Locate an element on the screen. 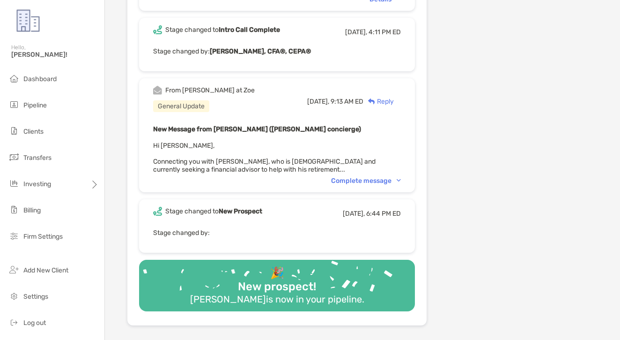 The image size is (620, 340). img: transfers icon is located at coordinates (14, 157).